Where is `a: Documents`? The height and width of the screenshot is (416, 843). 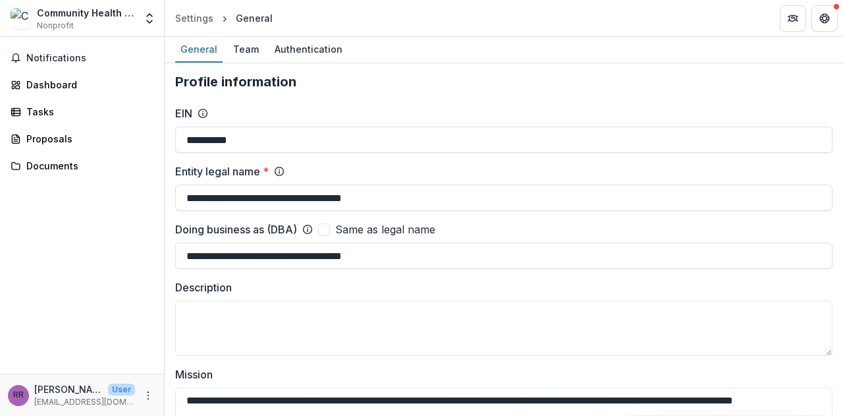 a: Documents is located at coordinates (82, 165).